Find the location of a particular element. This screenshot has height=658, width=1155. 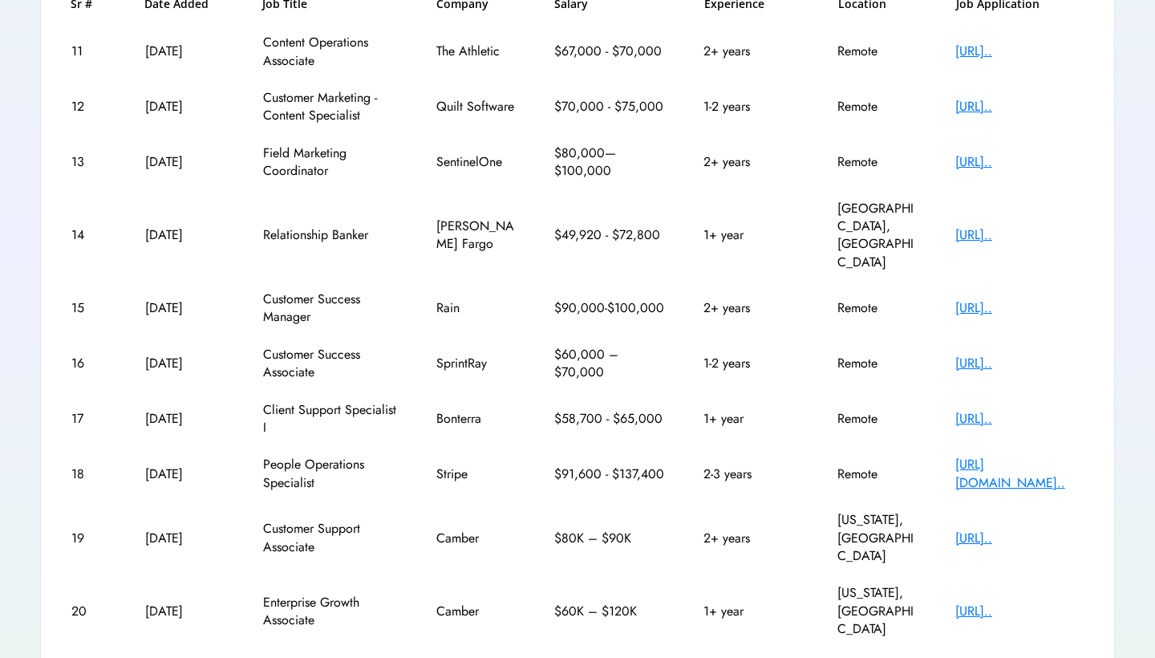

div: 17 is located at coordinates (89, 419).